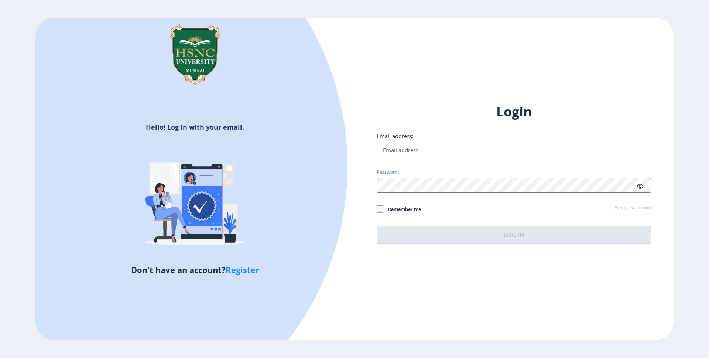 This screenshot has width=709, height=358. I want to click on input: Email address, so click(514, 150).